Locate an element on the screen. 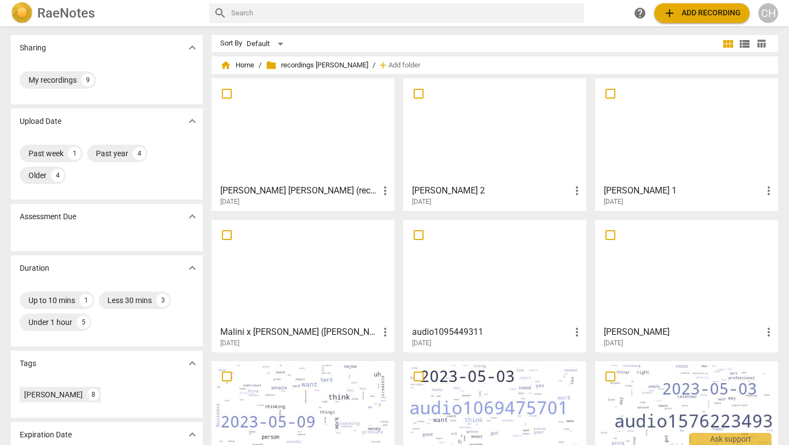 Image resolution: width=789 pixels, height=445 pixels. span: home is located at coordinates (226, 65).